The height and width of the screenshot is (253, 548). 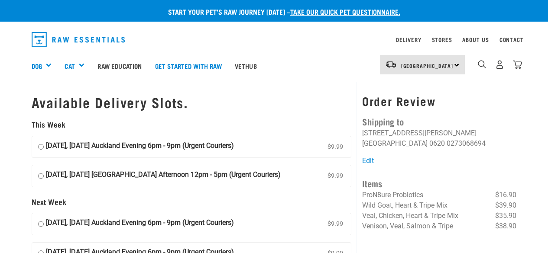 What do you see at coordinates (188, 66) in the screenshot?
I see `a: Get started with Raw` at bounding box center [188, 66].